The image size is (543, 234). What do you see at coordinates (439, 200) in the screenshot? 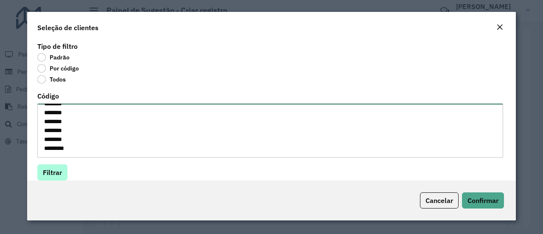
I see `button: Cancelar` at bounding box center [439, 200].